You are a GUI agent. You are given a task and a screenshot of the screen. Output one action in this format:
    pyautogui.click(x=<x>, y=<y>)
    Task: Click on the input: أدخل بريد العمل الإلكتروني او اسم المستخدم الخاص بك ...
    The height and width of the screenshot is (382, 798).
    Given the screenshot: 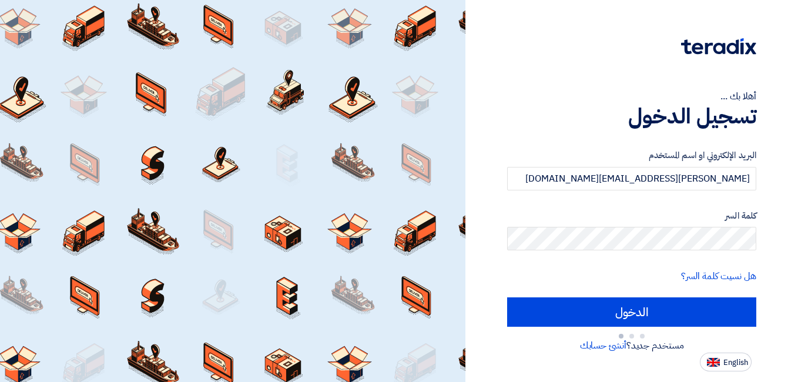 What is the action you would take?
    pyautogui.click(x=632, y=179)
    